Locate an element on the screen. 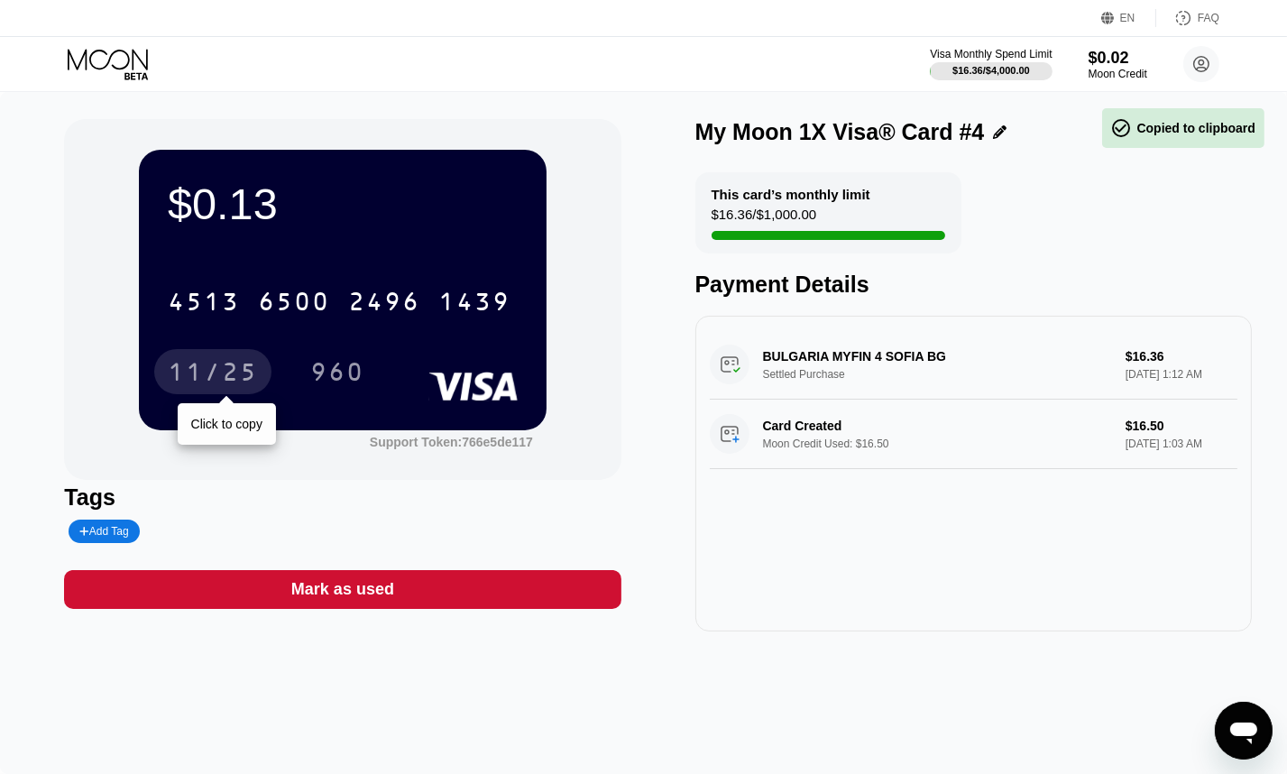 This screenshot has width=1287, height=774. div: Support Token: 766e5de117 is located at coordinates (451, 442).